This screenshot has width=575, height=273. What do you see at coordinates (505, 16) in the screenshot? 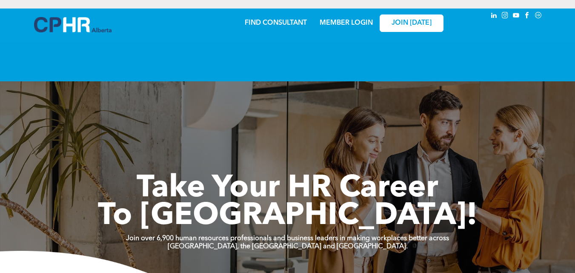
I see `a: instagram` at bounding box center [505, 16].